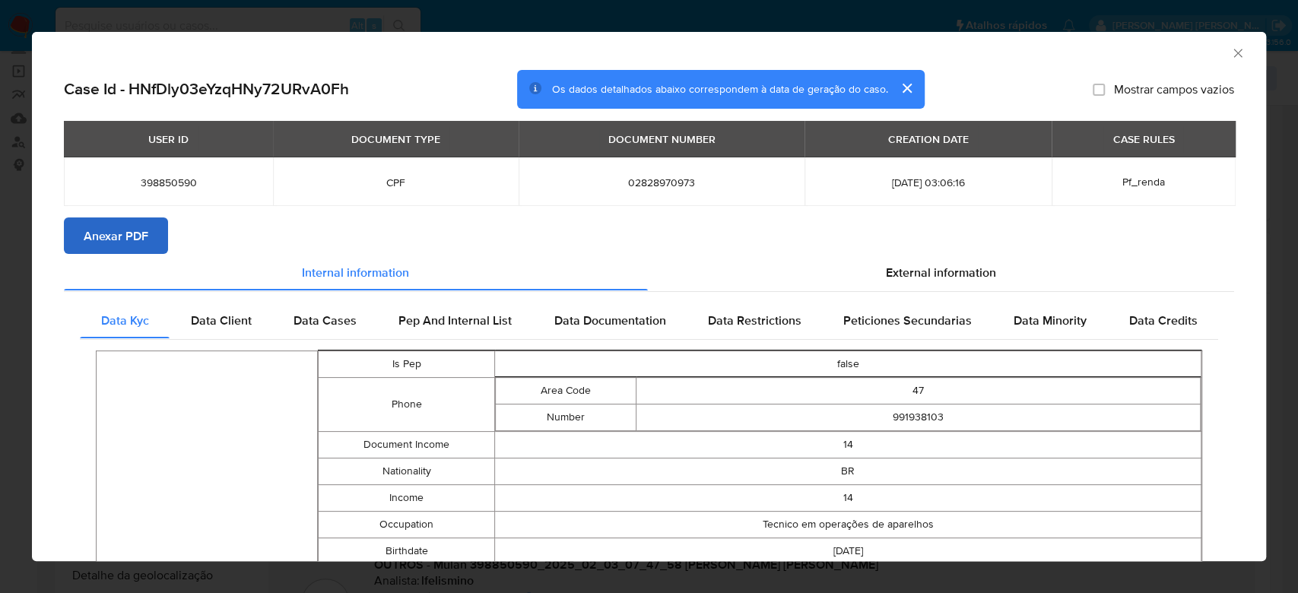 This screenshot has height=593, width=1298. Describe the element at coordinates (125, 319) in the screenshot. I see `span: Data Kyc` at that location.